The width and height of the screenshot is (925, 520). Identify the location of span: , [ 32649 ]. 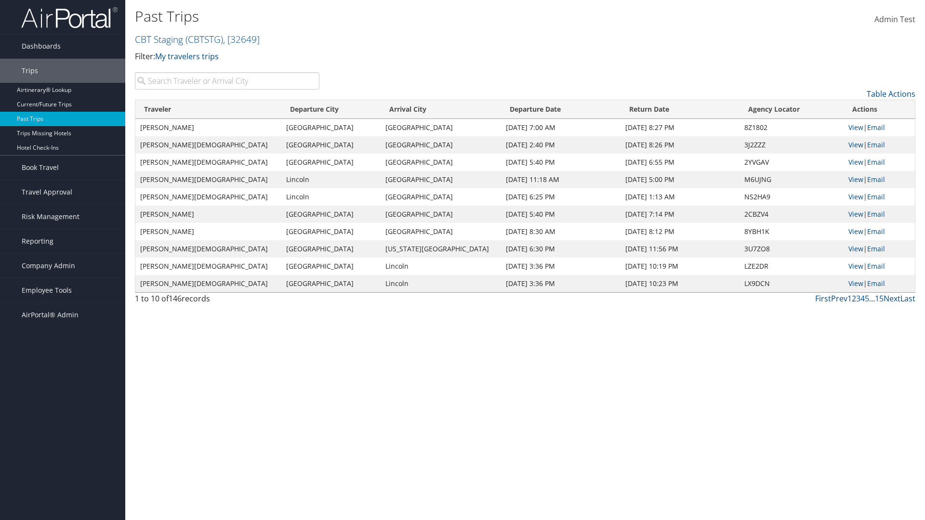
(241, 39).